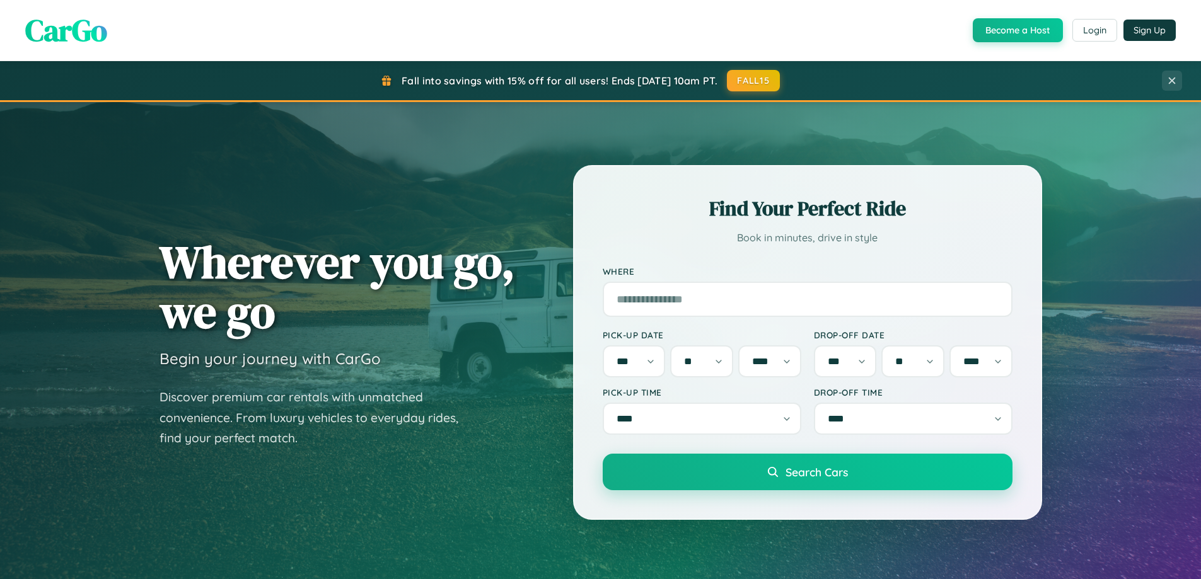  Describe the element at coordinates (1094, 30) in the screenshot. I see `button: Login` at that location.